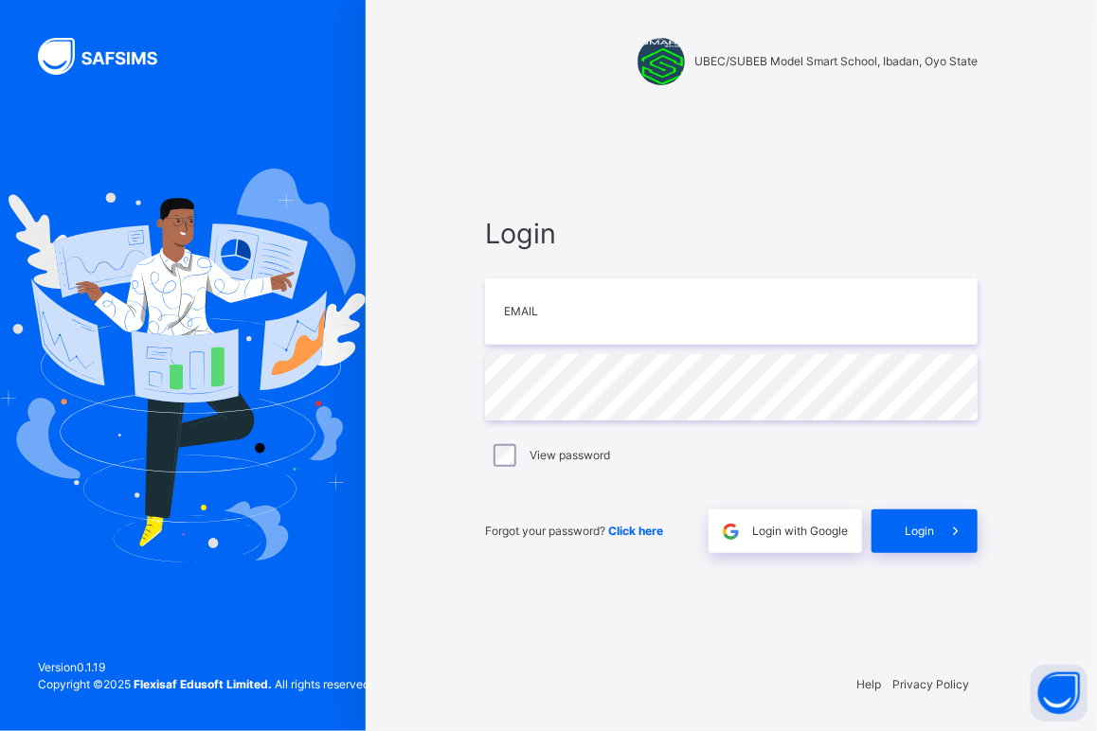 This screenshot has height=731, width=1097. What do you see at coordinates (205, 668) in the screenshot?
I see `span: Version 0.1.19` at bounding box center [205, 668].